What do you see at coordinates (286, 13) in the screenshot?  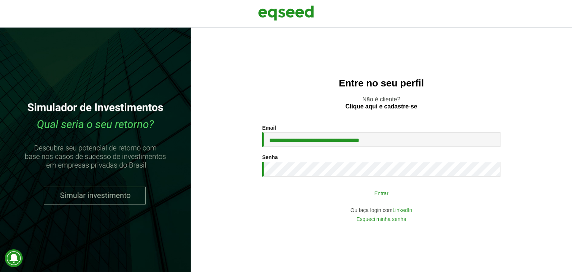 I see `img: EqSeed Logo` at bounding box center [286, 13].